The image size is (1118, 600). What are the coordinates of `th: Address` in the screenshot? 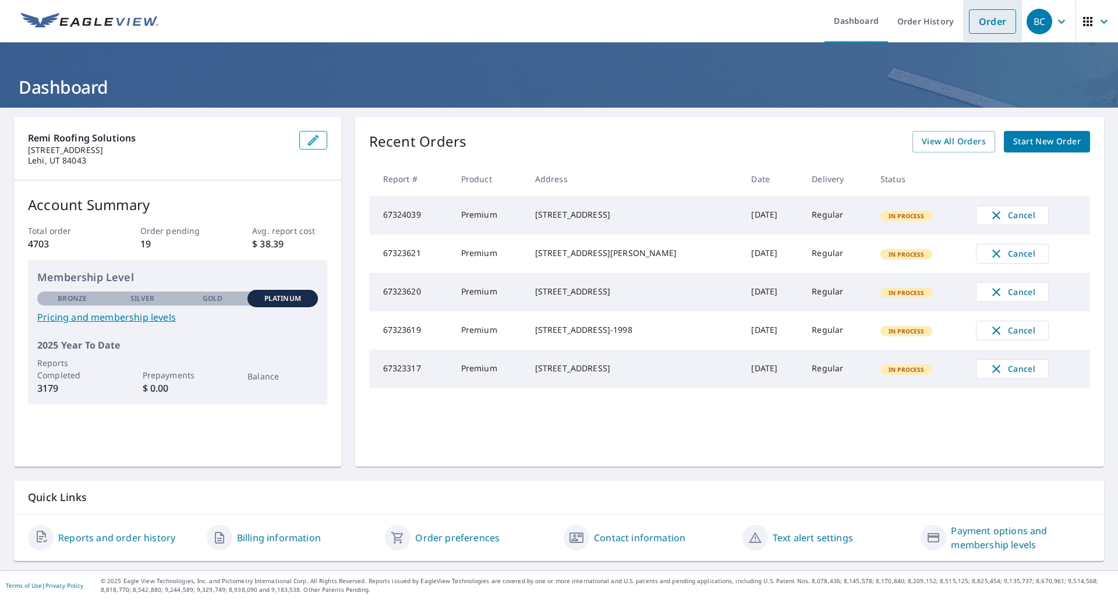 It's located at (634, 179).